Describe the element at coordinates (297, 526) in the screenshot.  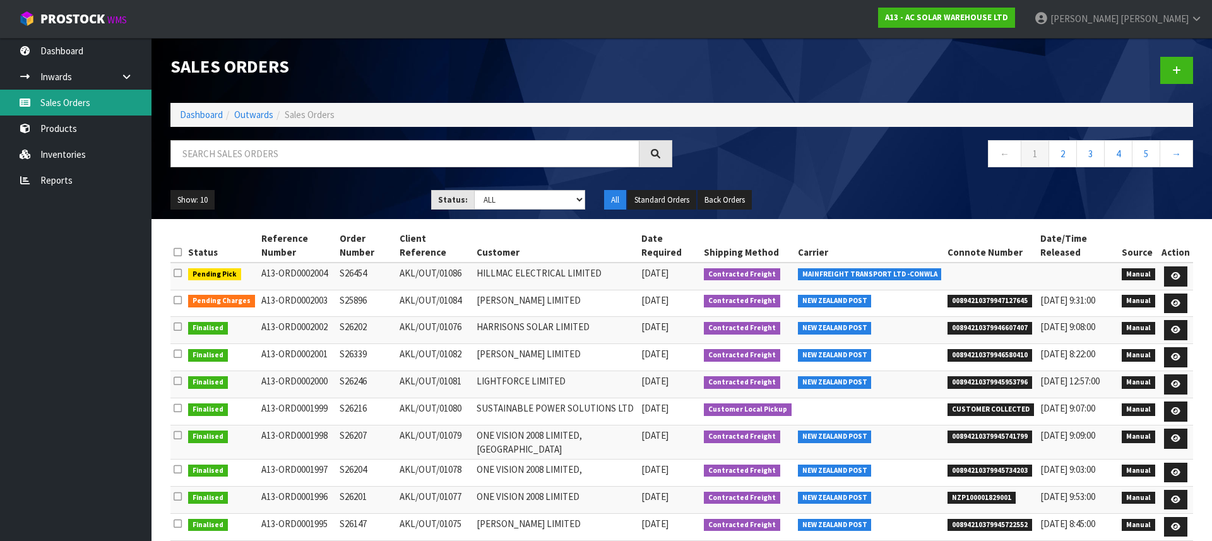
I see `td: A13-ORD0001995` at that location.